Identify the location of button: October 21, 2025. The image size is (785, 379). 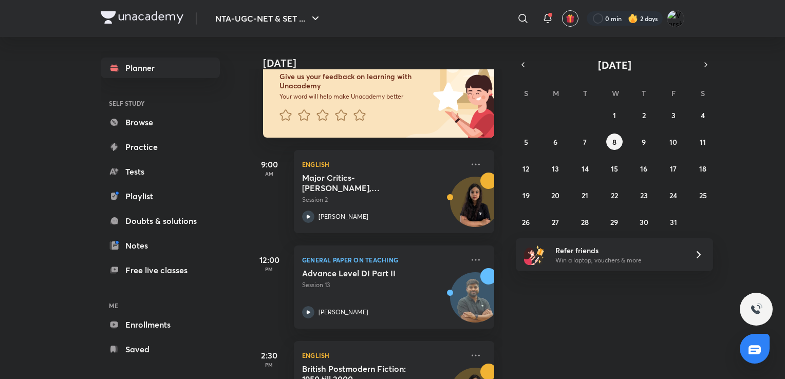
(585, 195).